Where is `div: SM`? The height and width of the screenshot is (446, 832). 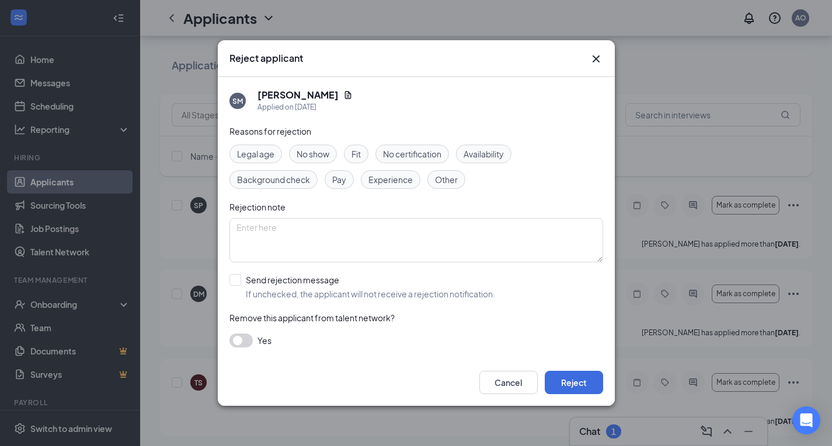
div: SM is located at coordinates (238, 101).